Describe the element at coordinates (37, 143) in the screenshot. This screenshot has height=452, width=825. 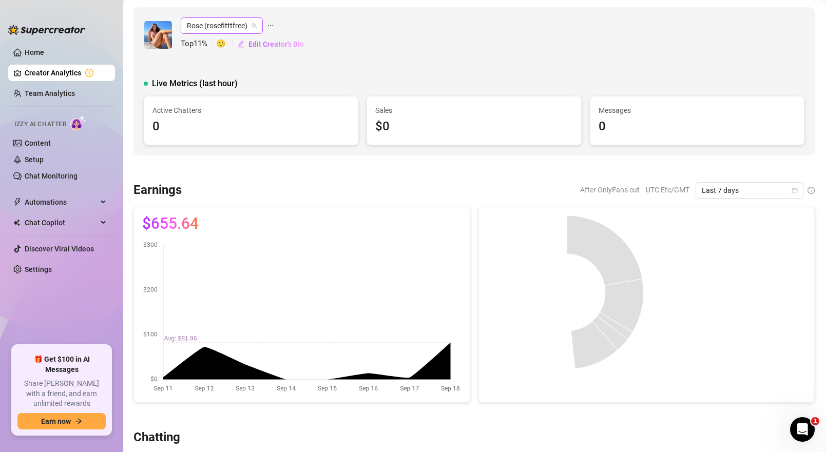
I see `a: Content` at that location.